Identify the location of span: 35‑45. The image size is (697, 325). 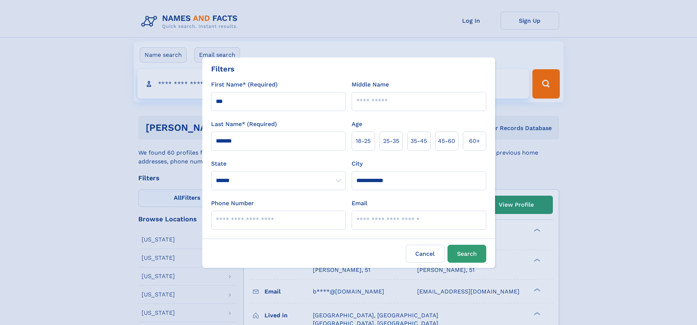
(419, 141).